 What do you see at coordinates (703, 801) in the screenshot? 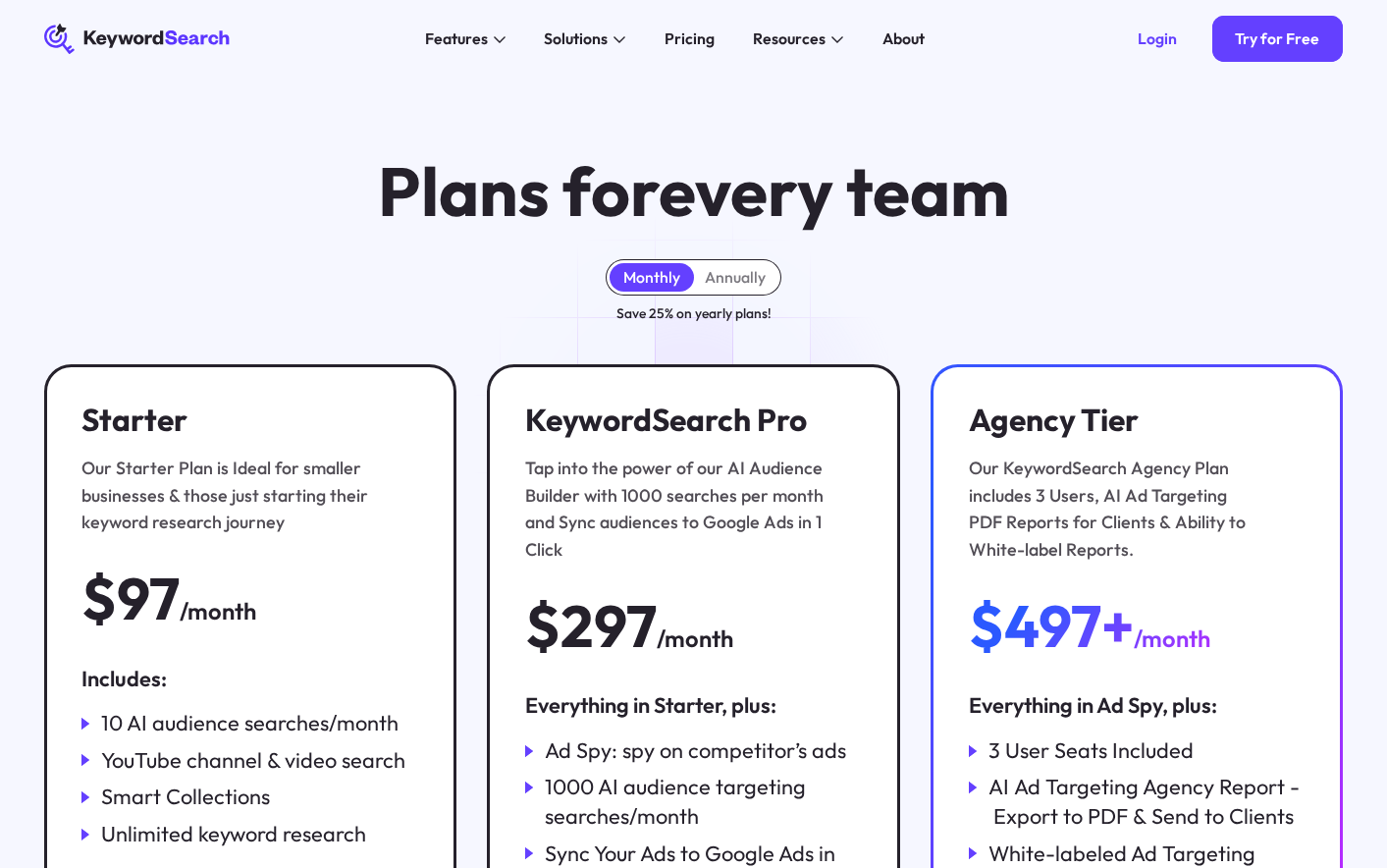
I see `div: 1000 AI audience targeting searches/month` at bounding box center [703, 801].